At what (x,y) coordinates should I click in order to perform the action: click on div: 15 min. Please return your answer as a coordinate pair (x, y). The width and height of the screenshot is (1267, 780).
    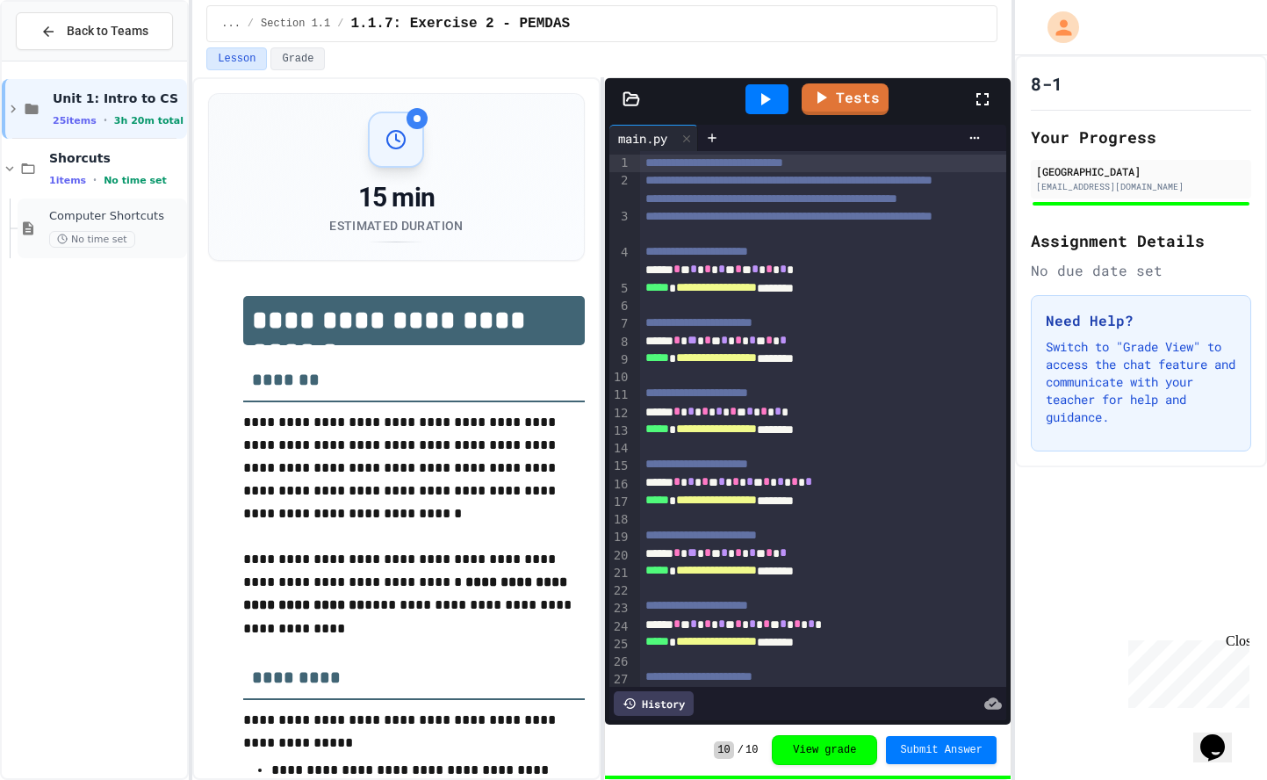
    Looking at the image, I should click on (396, 198).